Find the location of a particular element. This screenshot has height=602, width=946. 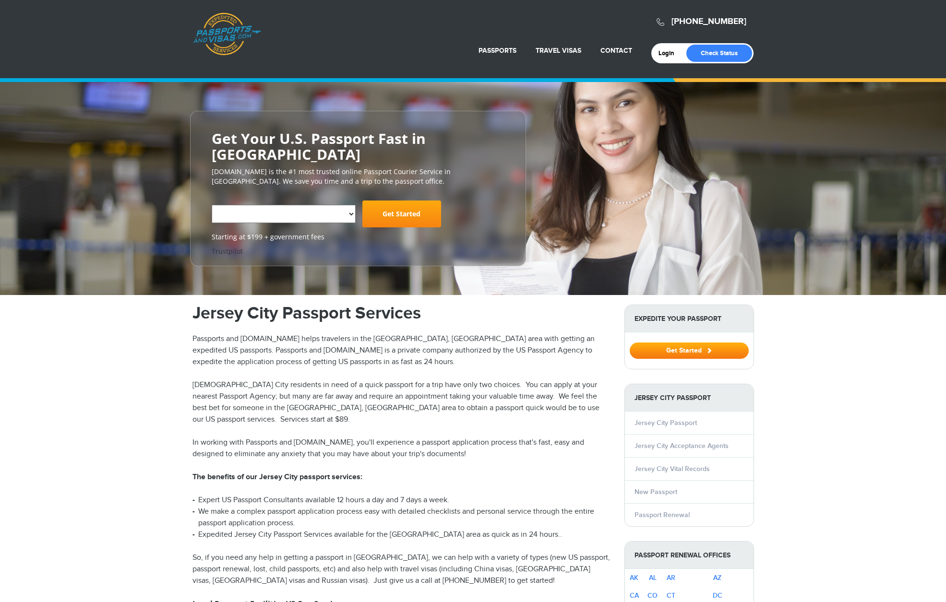

a: CT is located at coordinates (671, 596).